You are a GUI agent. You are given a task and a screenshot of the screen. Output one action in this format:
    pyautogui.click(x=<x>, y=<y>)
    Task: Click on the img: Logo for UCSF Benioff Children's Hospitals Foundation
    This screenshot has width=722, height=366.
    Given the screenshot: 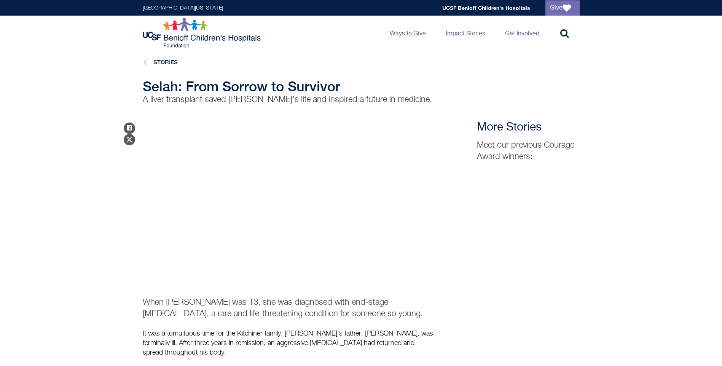 What is the action you would take?
    pyautogui.click(x=203, y=33)
    